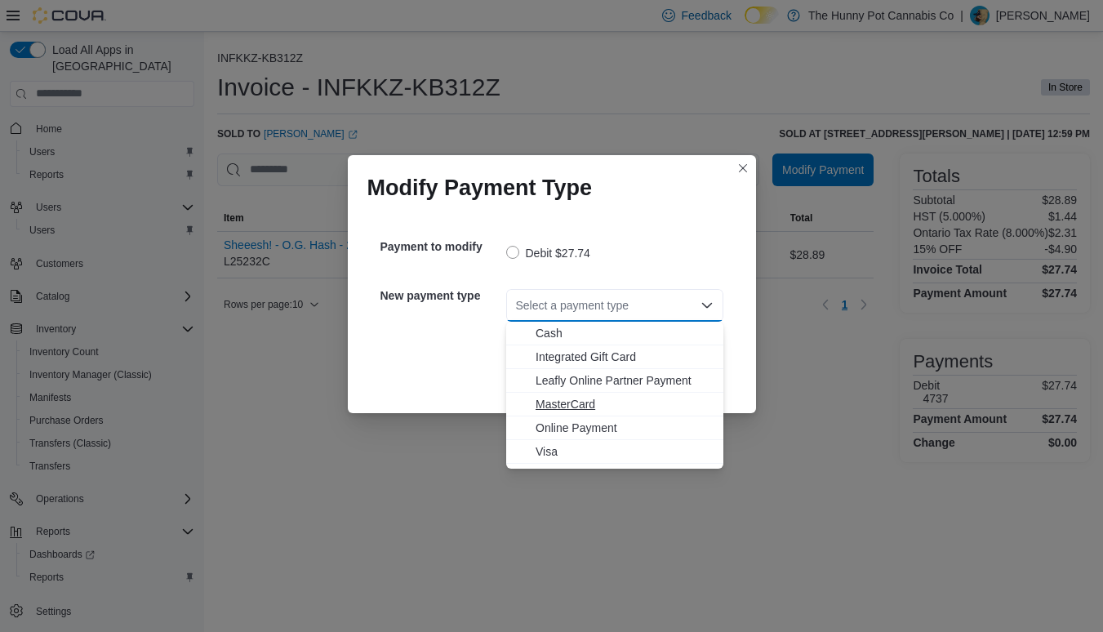  I want to click on span: Visa, so click(624, 451).